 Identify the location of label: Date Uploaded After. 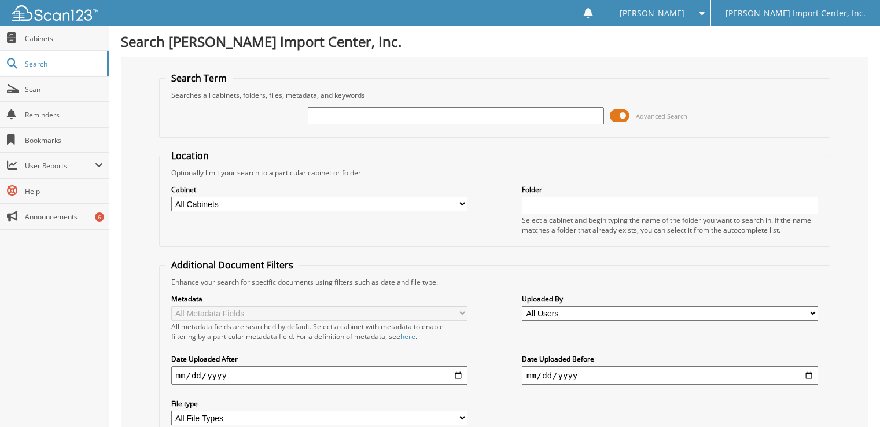
(319, 359).